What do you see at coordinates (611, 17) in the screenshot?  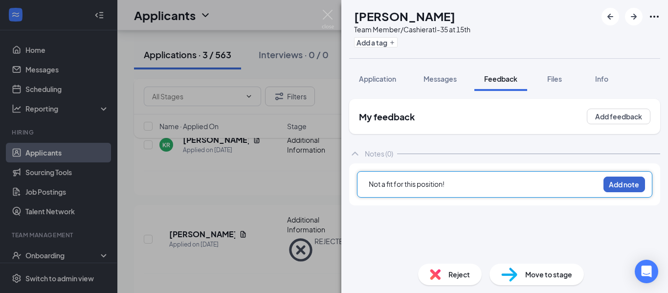 I see `svg: ArrowLeftNew` at bounding box center [611, 17].